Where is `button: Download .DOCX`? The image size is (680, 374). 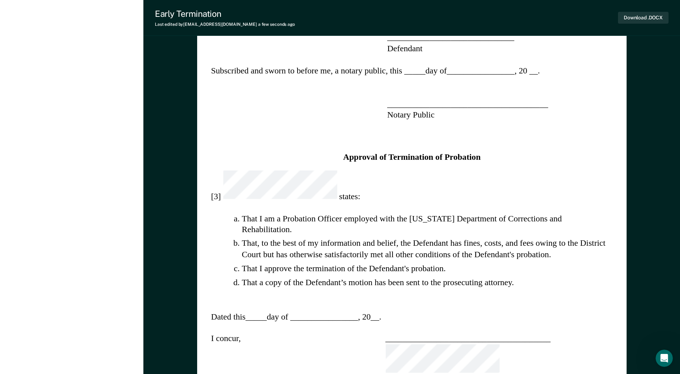
button: Download .DOCX is located at coordinates (643, 18).